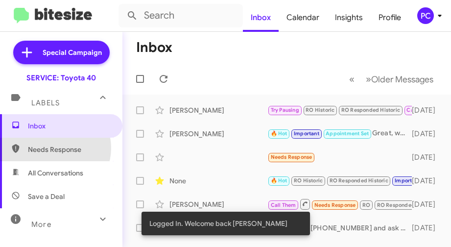 This screenshot has width=451, height=247. What do you see at coordinates (55, 173) in the screenshot?
I see `span: All Conversations` at bounding box center [55, 173].